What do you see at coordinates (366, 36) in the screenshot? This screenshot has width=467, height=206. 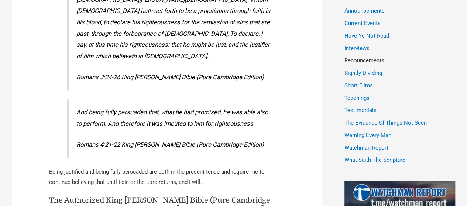 I see `a: Have Ye Not Read` at bounding box center [366, 36].